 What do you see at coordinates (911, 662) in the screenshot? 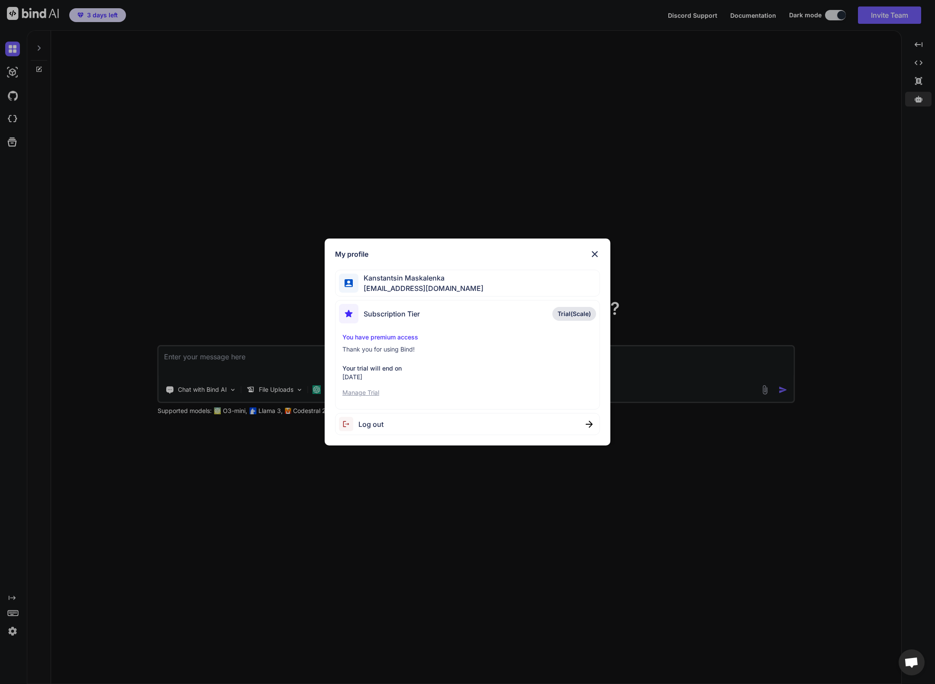
I see `div: Open chat` at bounding box center [911, 662].